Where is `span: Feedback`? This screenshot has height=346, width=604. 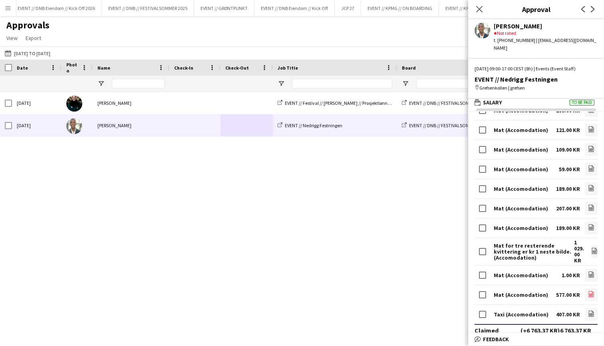 span: Feedback is located at coordinates (496, 339).